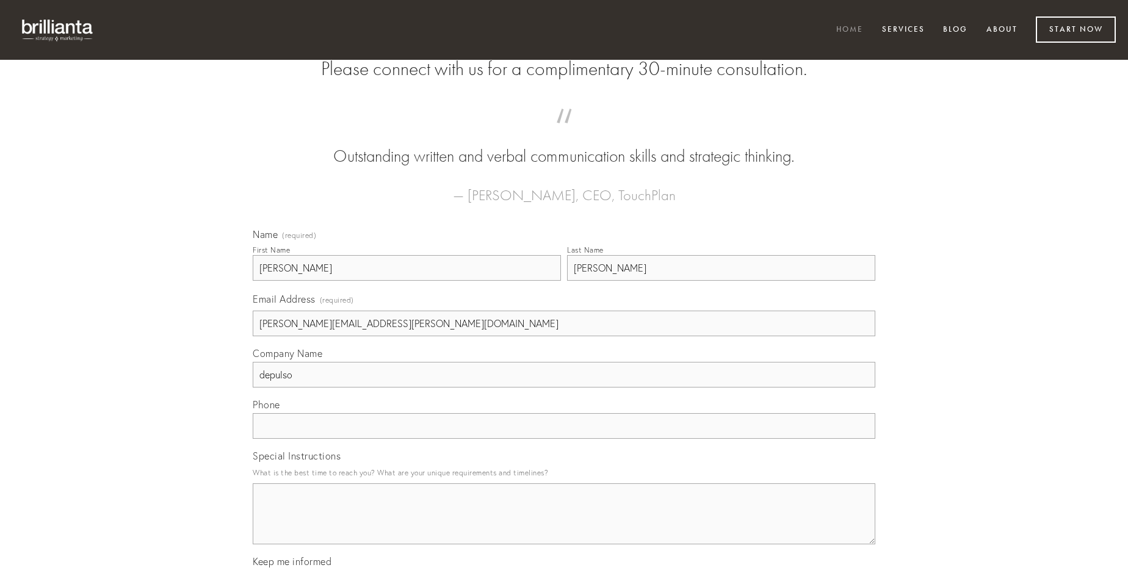 The height and width of the screenshot is (573, 1128). I want to click on h2: Please connect with us for a complimentary 30-minute consultation., so click(564, 69).